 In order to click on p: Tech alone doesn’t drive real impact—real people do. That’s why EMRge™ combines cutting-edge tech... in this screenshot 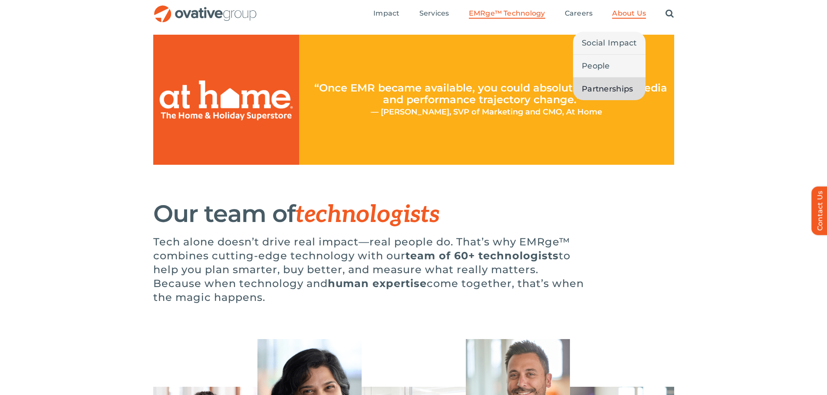, I will do `click(370, 270)`.